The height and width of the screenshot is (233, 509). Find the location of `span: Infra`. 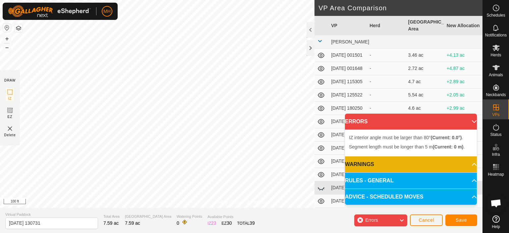

span: Infra is located at coordinates (496, 154).